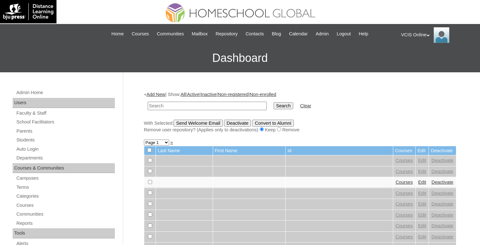 The width and height of the screenshot is (480, 245). I want to click on span: Calendar, so click(298, 34).